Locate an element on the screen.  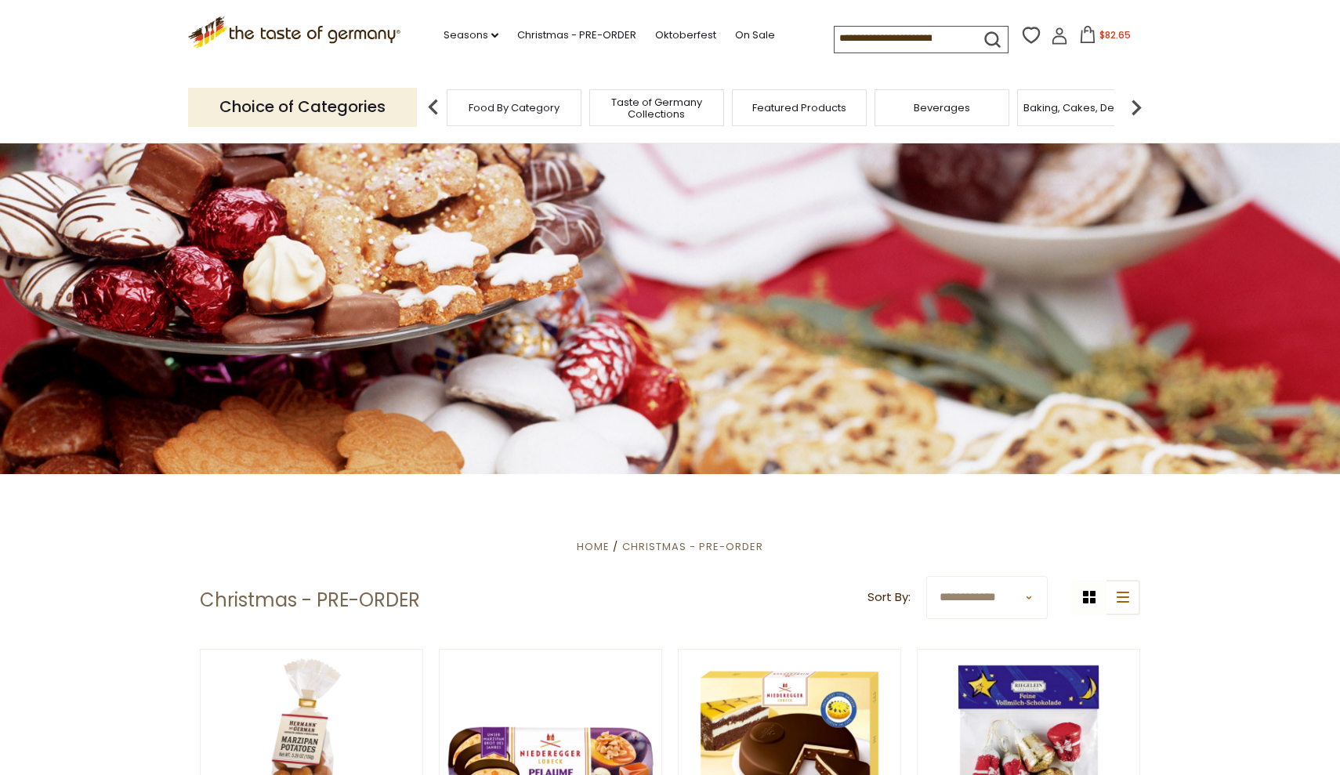
span: Baking, Cakes, Desserts is located at coordinates (1084, 107).